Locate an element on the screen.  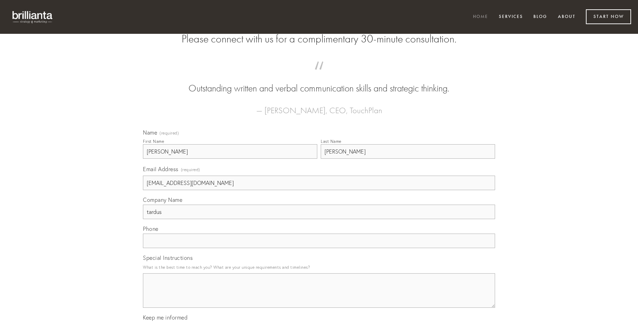
h2: Please connect with us for a complimentary 30-minute consultation. is located at coordinates (319, 39).